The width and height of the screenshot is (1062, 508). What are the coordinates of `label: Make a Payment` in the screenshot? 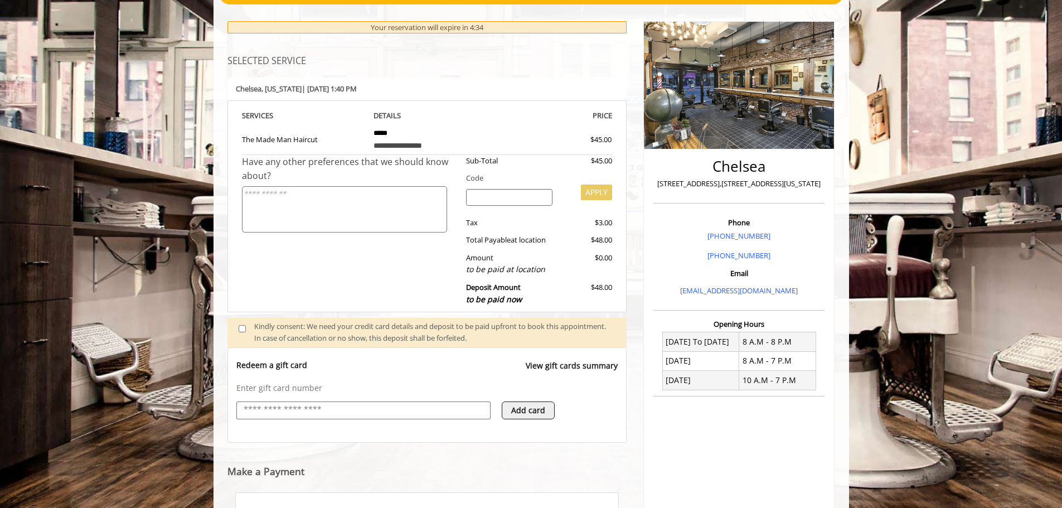 It's located at (266, 471).